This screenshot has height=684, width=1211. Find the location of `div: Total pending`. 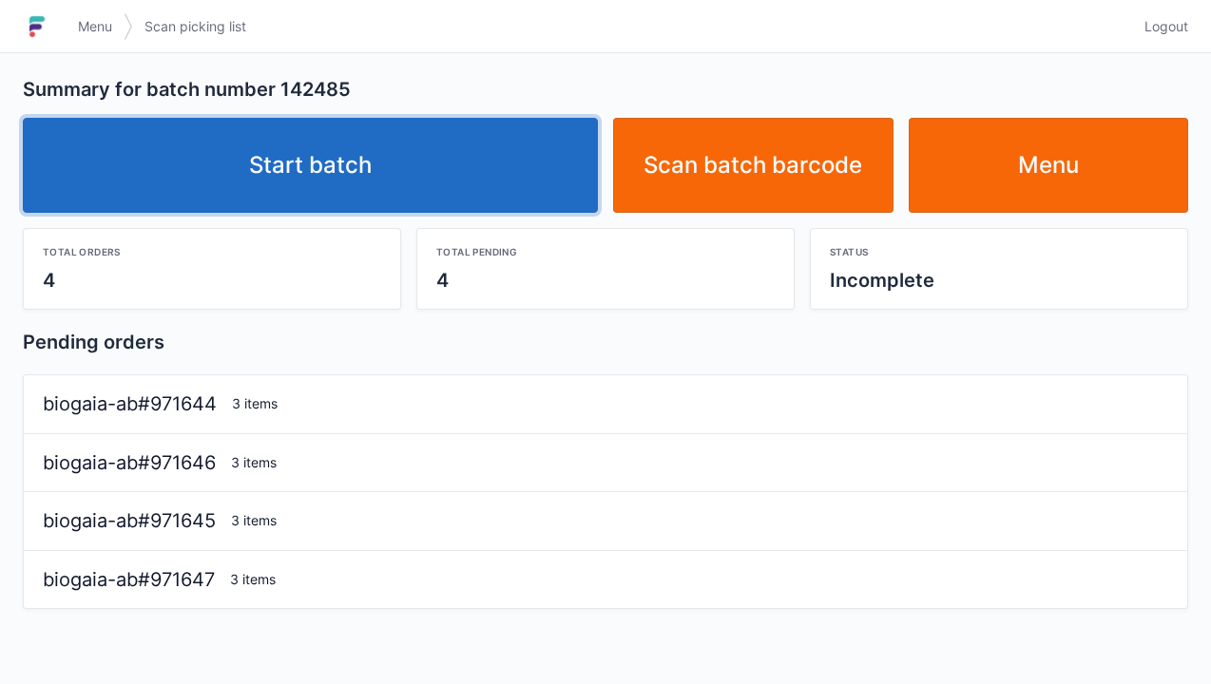

div: Total pending is located at coordinates (605, 252).